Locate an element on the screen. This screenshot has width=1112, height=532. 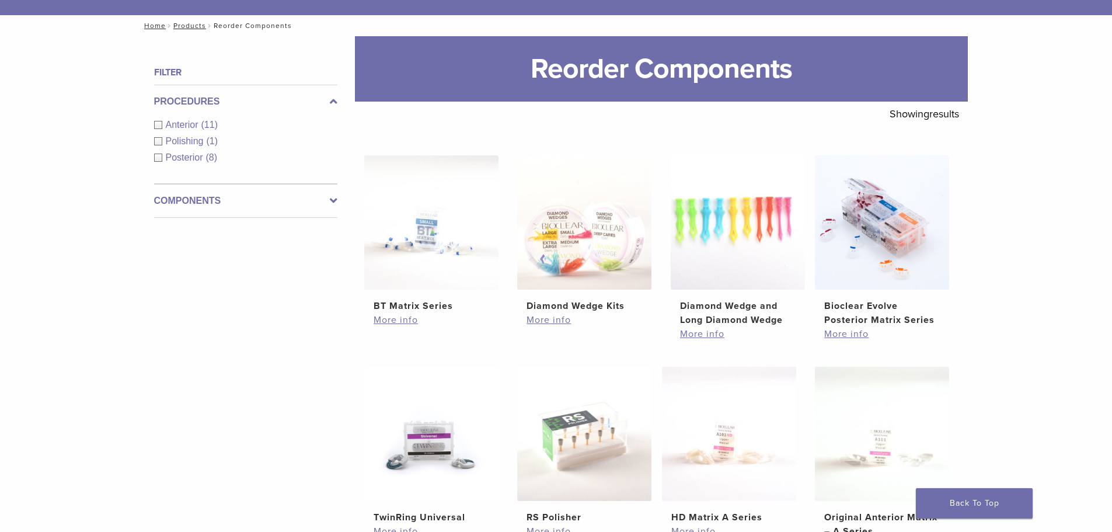
img: Bioclear Evolve Posterior Matrix Series is located at coordinates (882, 222).